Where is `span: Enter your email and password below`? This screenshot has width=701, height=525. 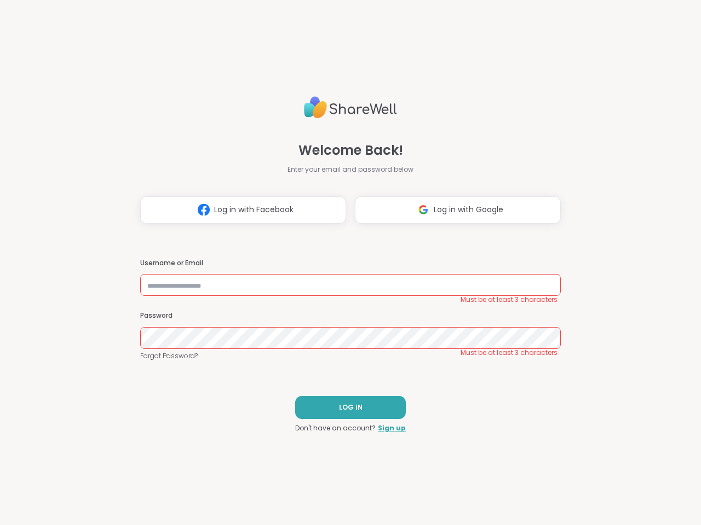
span: Enter your email and password below is located at coordinates (350, 170).